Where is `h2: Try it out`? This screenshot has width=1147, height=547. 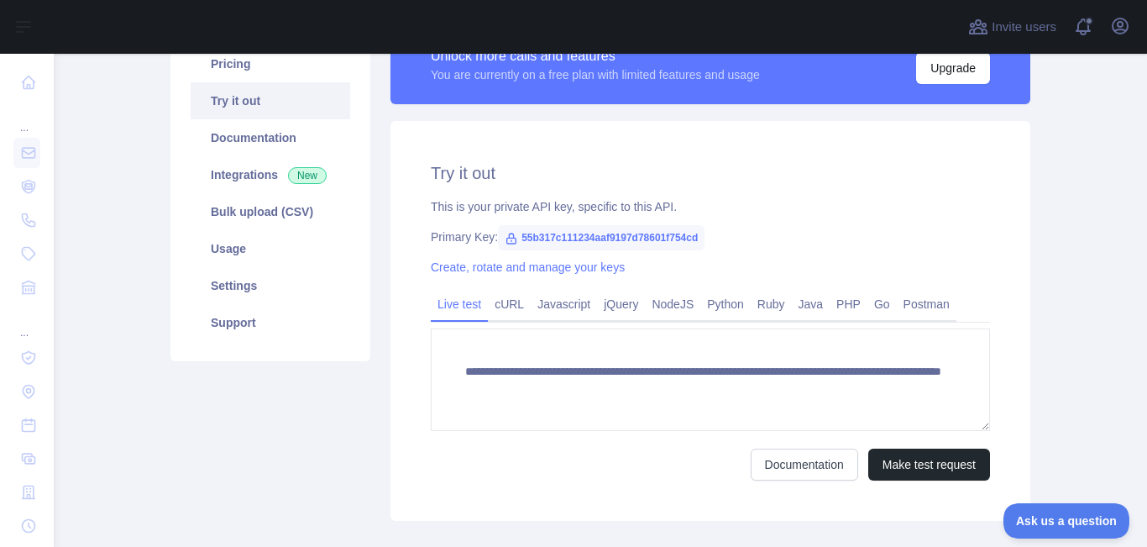 h2: Try it out is located at coordinates (711, 173).